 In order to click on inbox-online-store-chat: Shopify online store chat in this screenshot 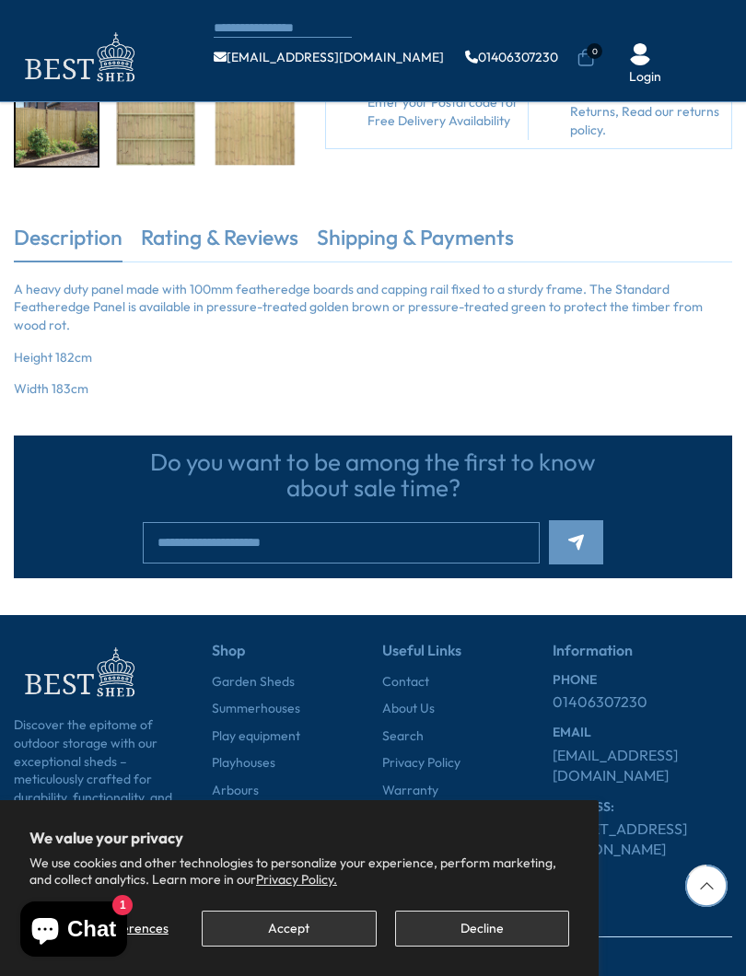, I will do `click(74, 931)`.